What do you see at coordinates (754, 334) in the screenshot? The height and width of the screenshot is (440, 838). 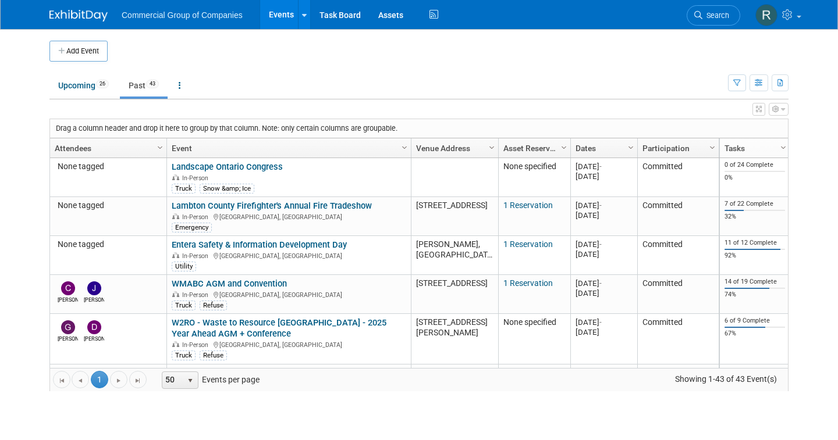 I see `div: 67%` at bounding box center [754, 334].